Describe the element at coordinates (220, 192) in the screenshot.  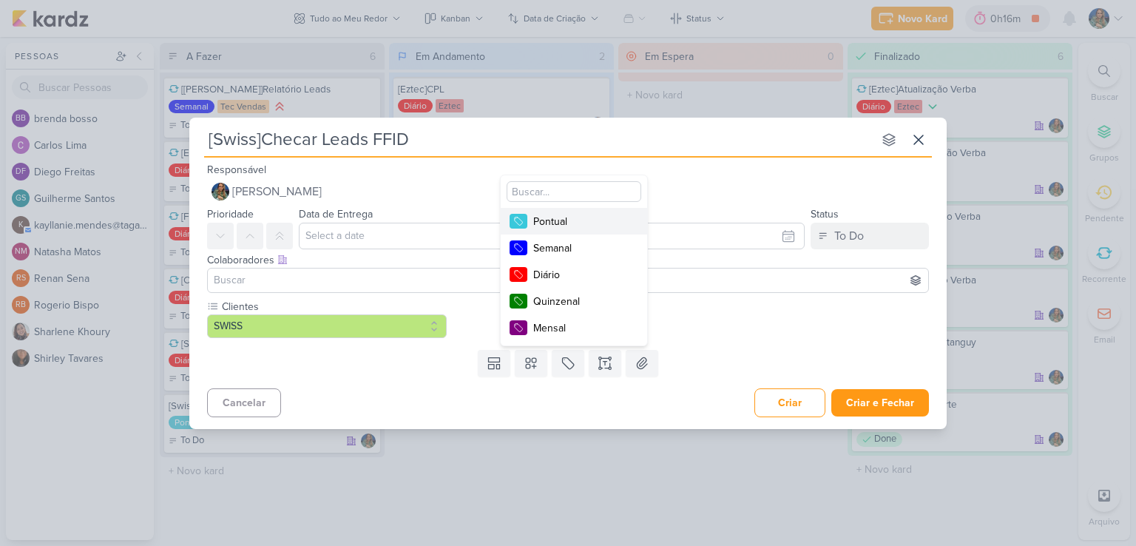
I see `img: Isabella Gutierres` at that location.